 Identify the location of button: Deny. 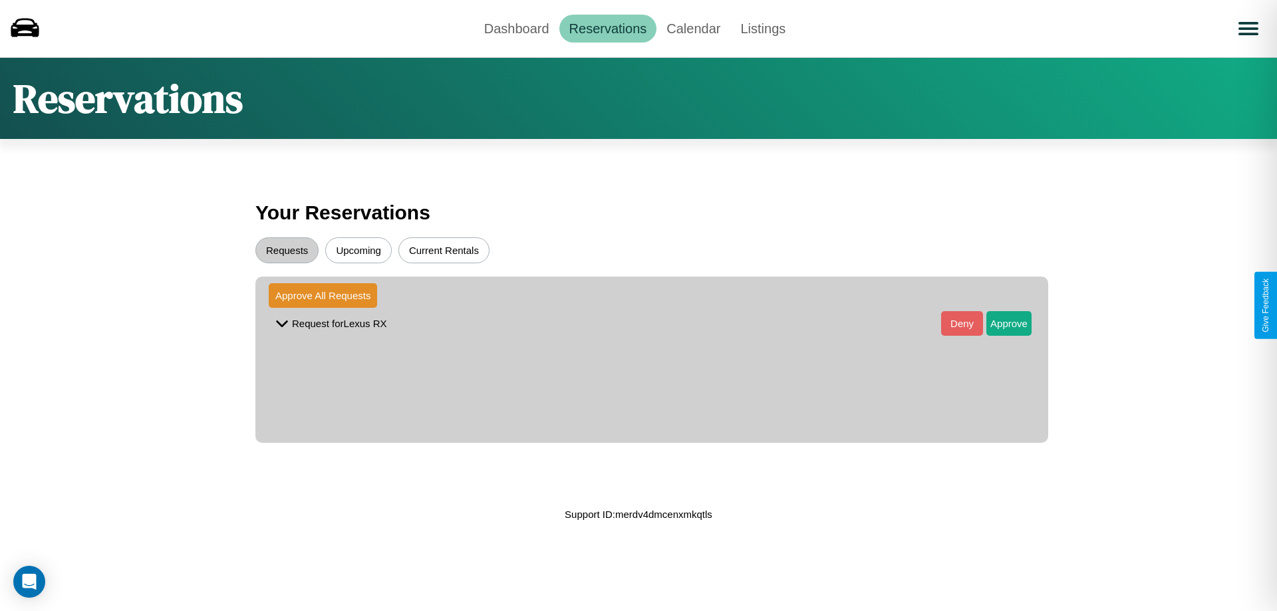
(961, 323).